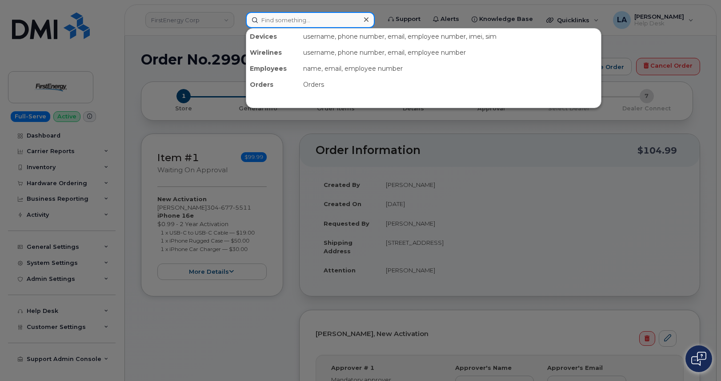  I want to click on div: Wirelines, so click(273, 52).